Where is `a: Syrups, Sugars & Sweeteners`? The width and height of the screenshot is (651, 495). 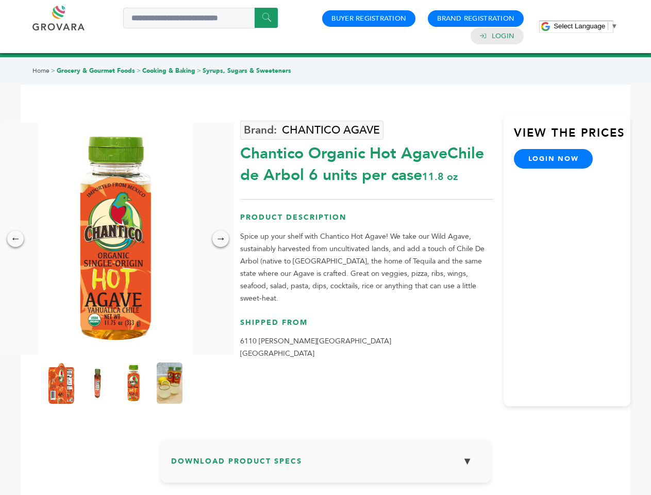 a: Syrups, Sugars & Sweeteners is located at coordinates (247, 71).